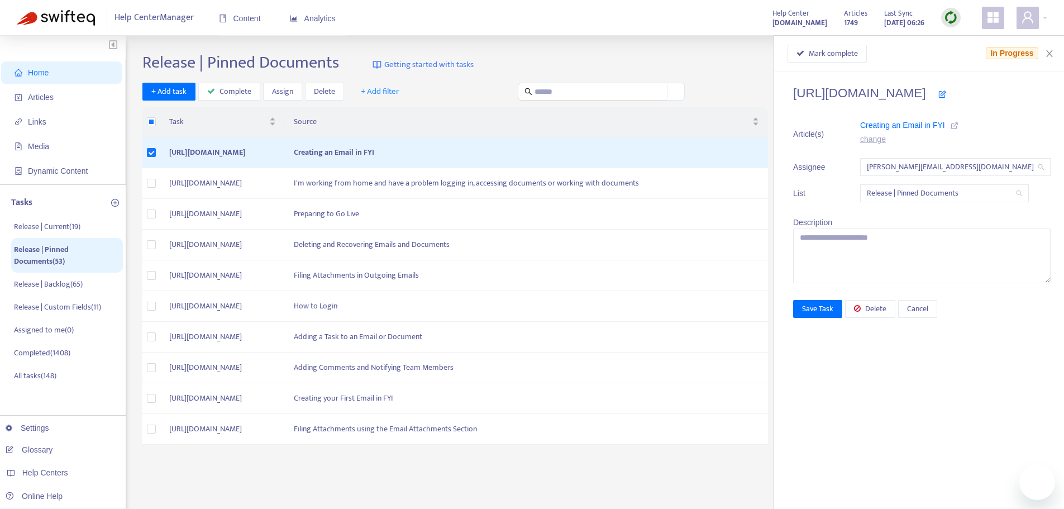 Image resolution: width=1064 pixels, height=509 pixels. Describe the element at coordinates (1028, 17) in the screenshot. I see `span: user` at that location.